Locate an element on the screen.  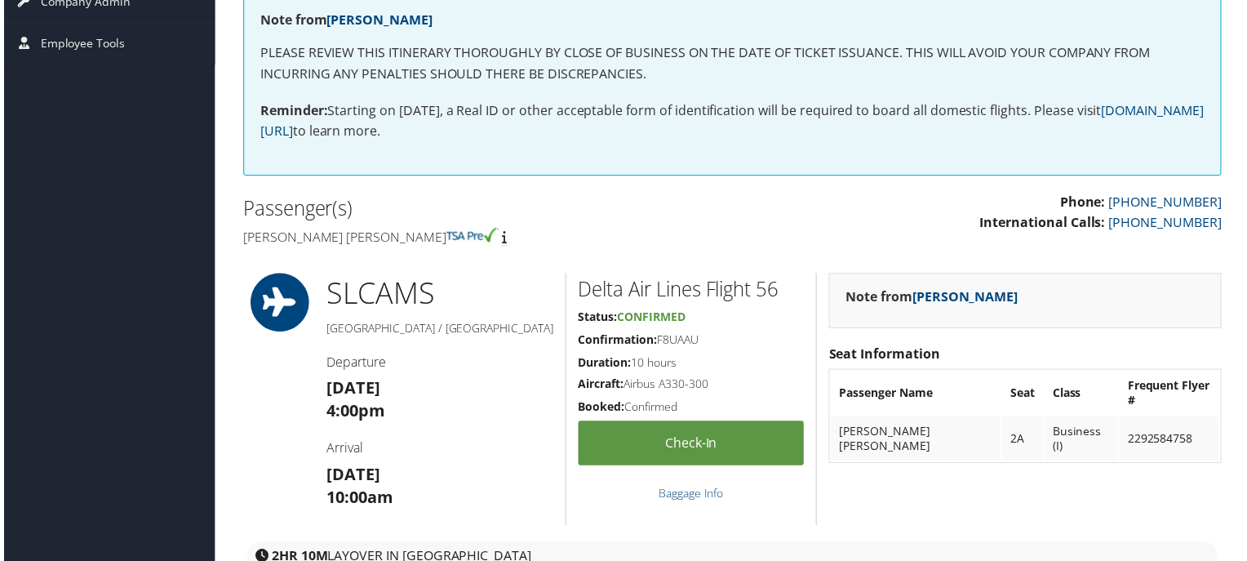
h5: Airbus A330-300 is located at coordinates (691, 386).